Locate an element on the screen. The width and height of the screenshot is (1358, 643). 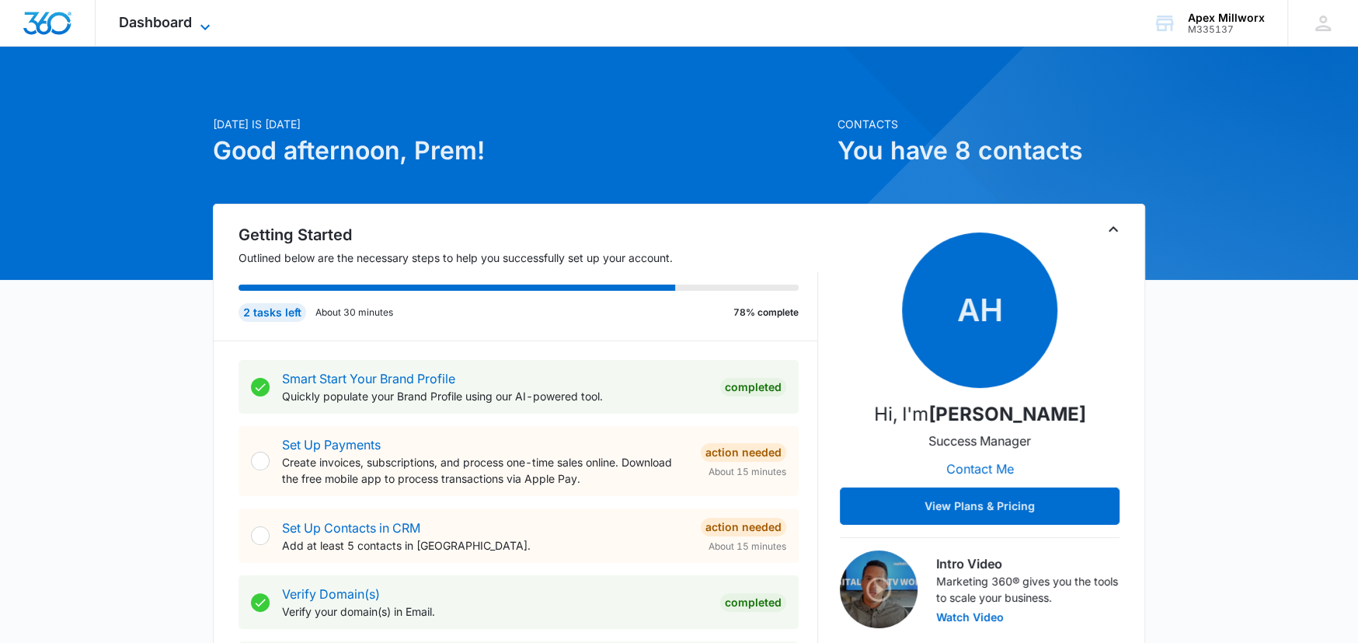
p: Success Manager is located at coordinates (980, 441).